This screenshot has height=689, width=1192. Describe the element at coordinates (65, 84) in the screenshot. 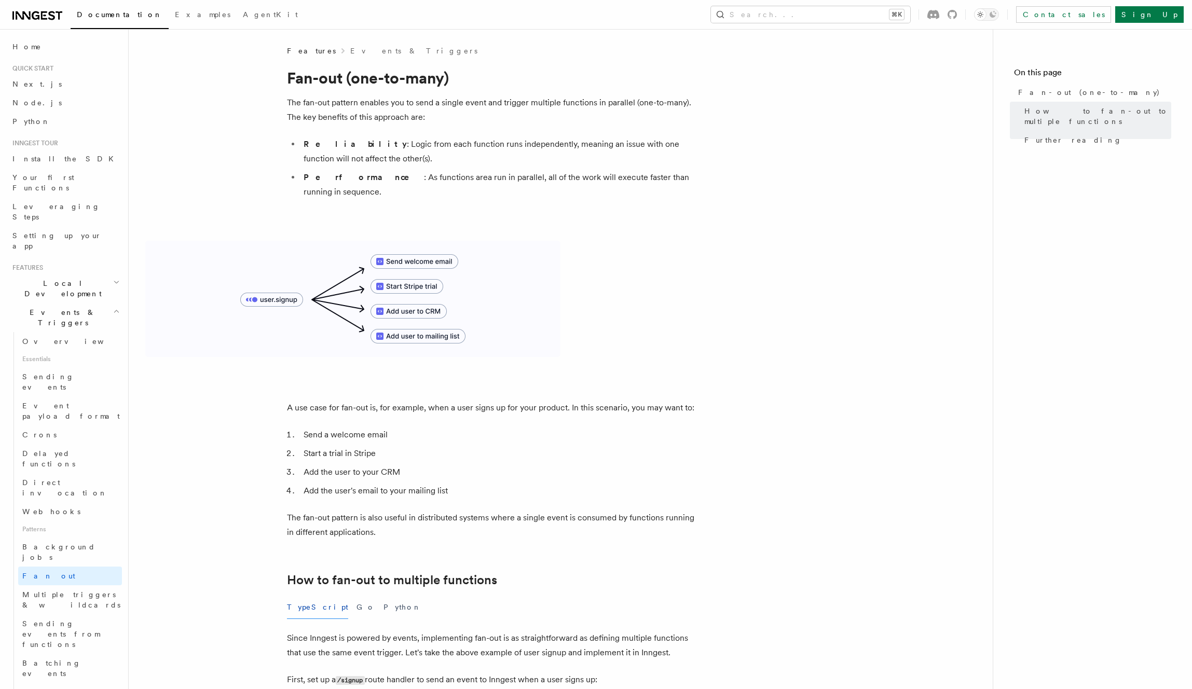

I see `a: Next.js` at that location.